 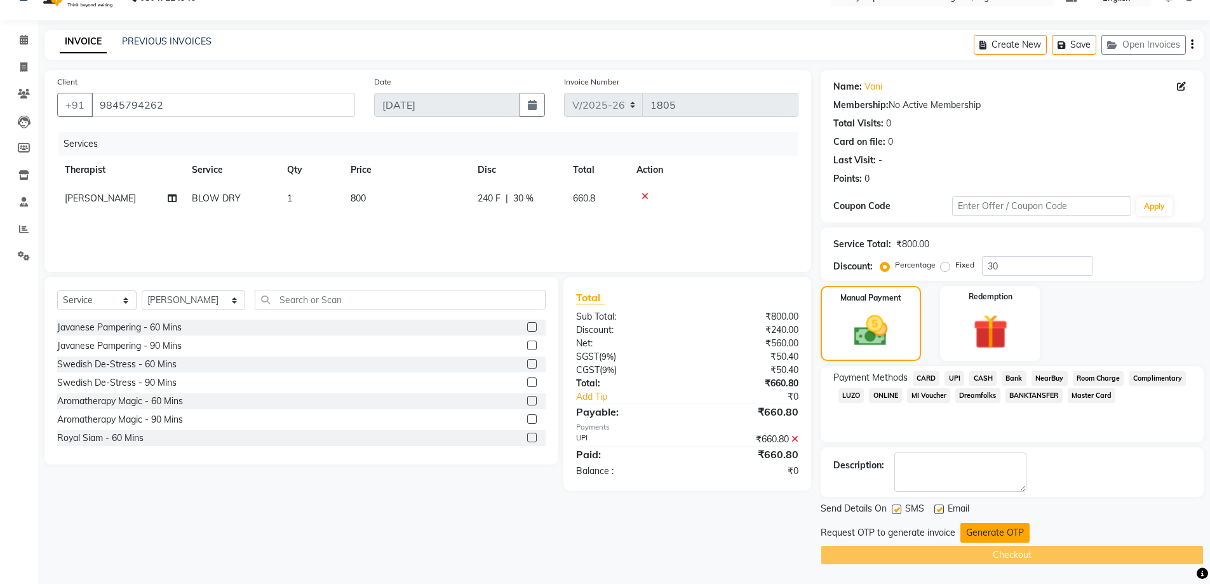 I want to click on button: Open Invoices, so click(x=1143, y=44).